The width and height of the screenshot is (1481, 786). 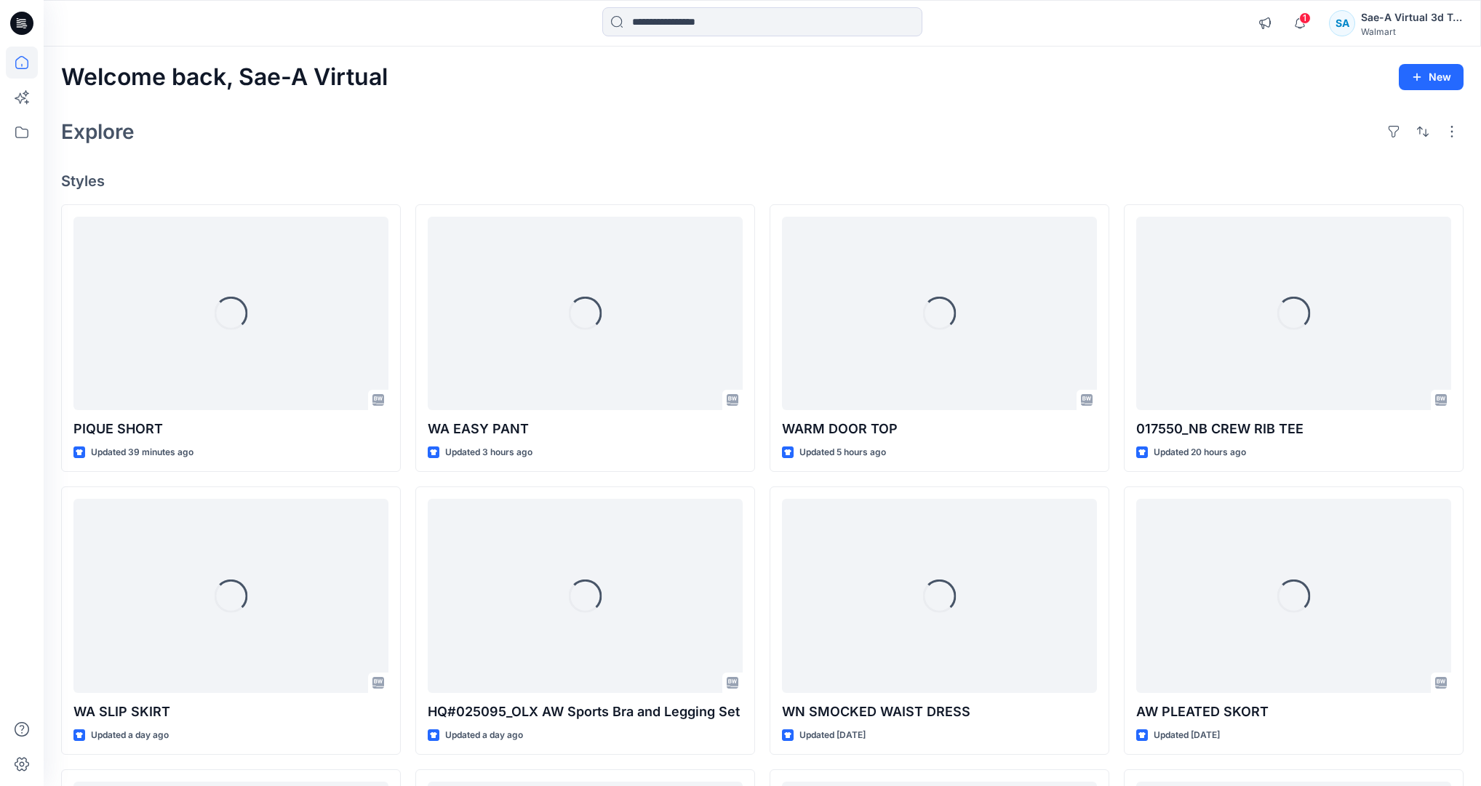 What do you see at coordinates (231, 712) in the screenshot?
I see `p: WA SLIP SKIRT` at bounding box center [231, 712].